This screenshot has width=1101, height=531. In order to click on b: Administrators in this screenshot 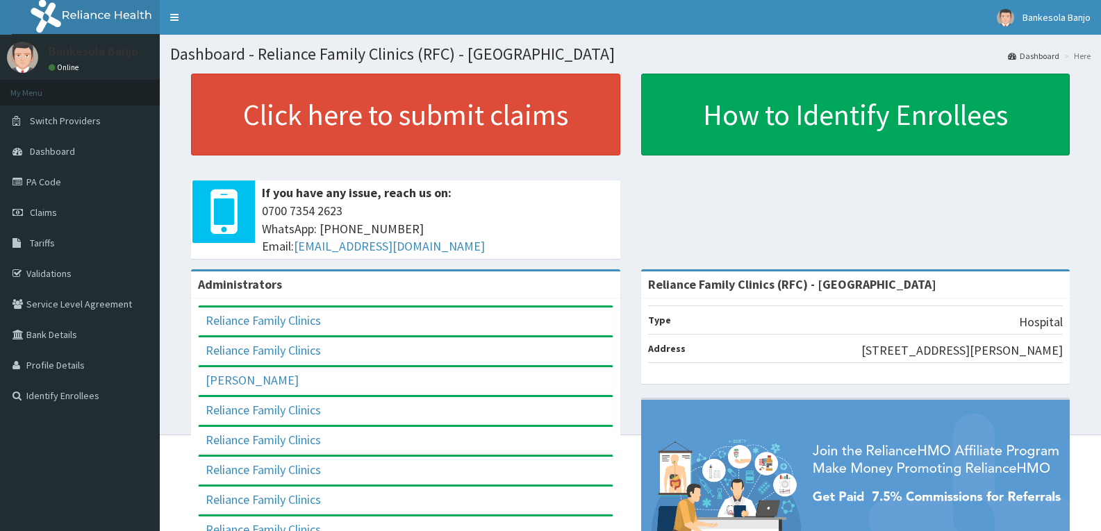, I will do `click(240, 284)`.